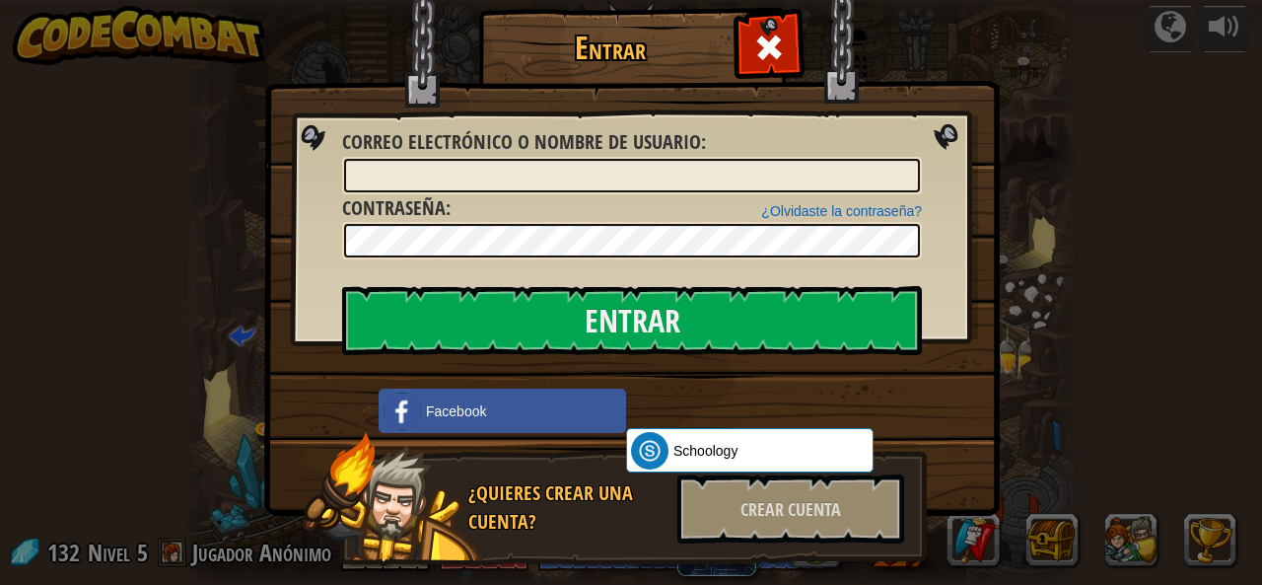  I want to click on font: Facebook, so click(456, 411).